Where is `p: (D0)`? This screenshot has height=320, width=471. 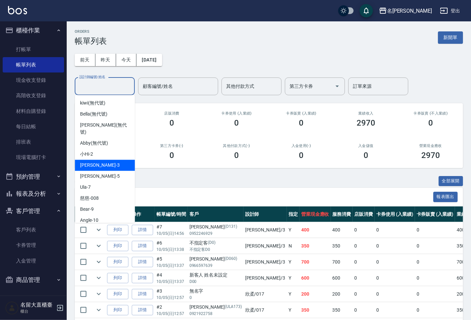
p: (D0) is located at coordinates (212, 243).